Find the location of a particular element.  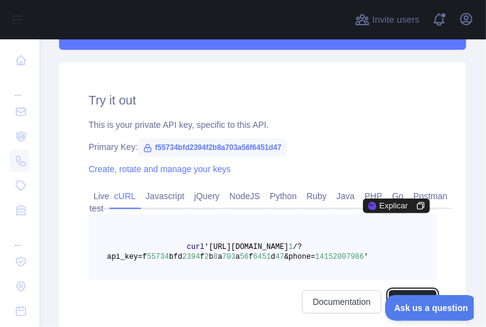

span: 14152007986 is located at coordinates (340, 257).